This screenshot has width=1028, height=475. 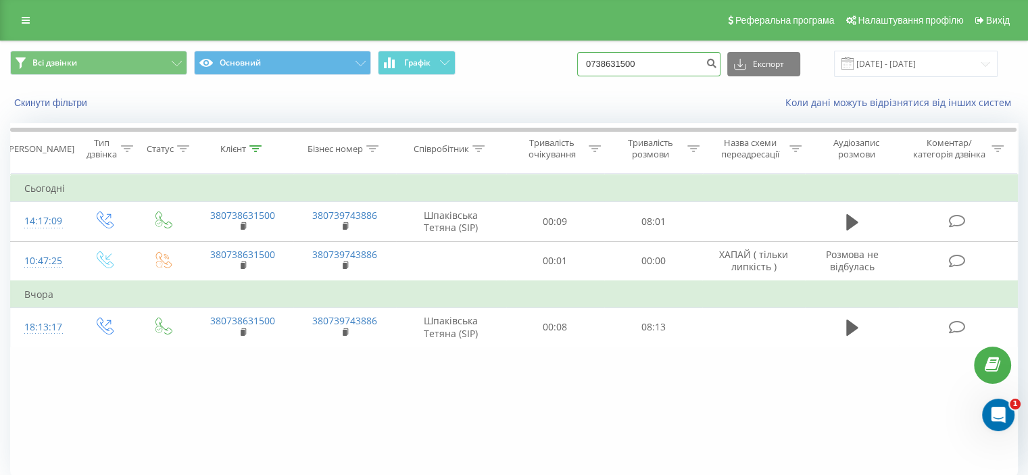 What do you see at coordinates (1015, 404) in the screenshot?
I see `span: 1` at bounding box center [1015, 404].